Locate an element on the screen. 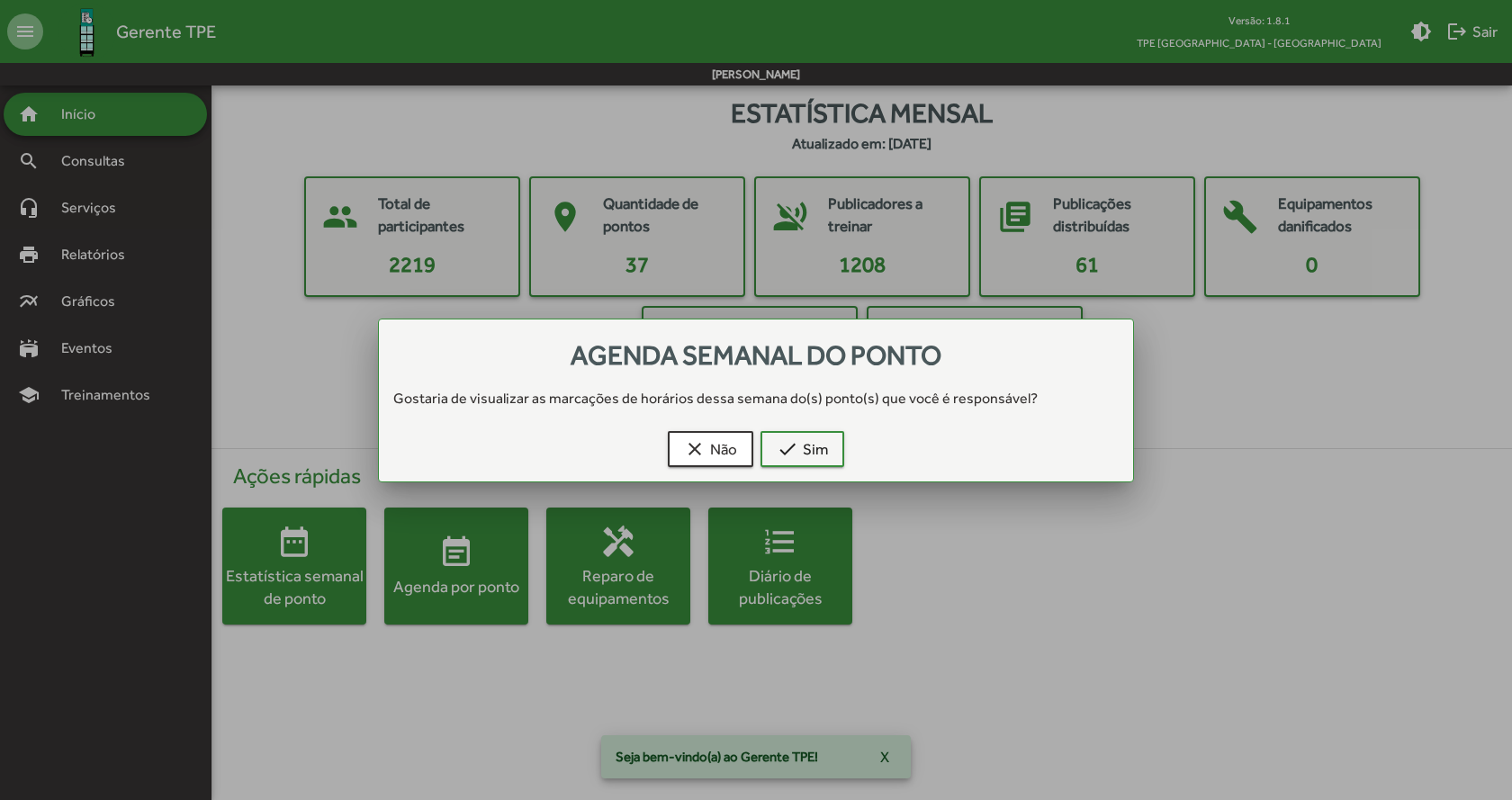 The height and width of the screenshot is (800, 1512). button: Sim is located at coordinates (802, 449).